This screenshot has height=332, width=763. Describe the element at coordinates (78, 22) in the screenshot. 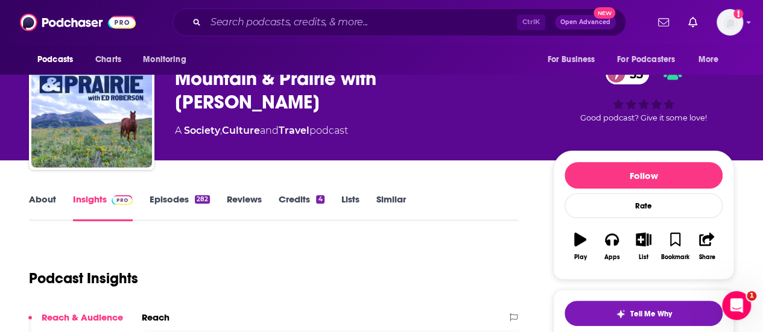

I see `img: Podchaser - Follow, Share and Rate Podcasts` at that location.